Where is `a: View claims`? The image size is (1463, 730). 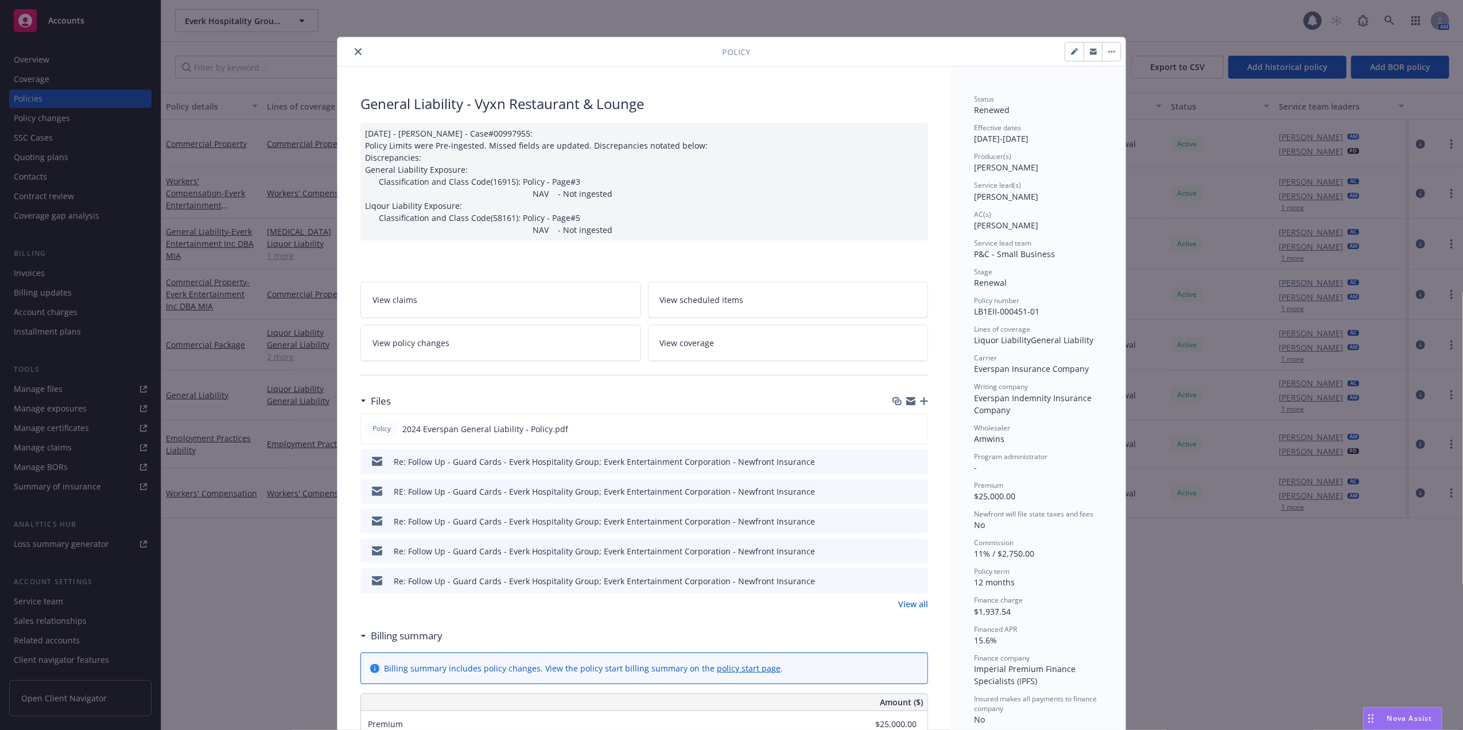
a: View claims is located at coordinates (500, 300).